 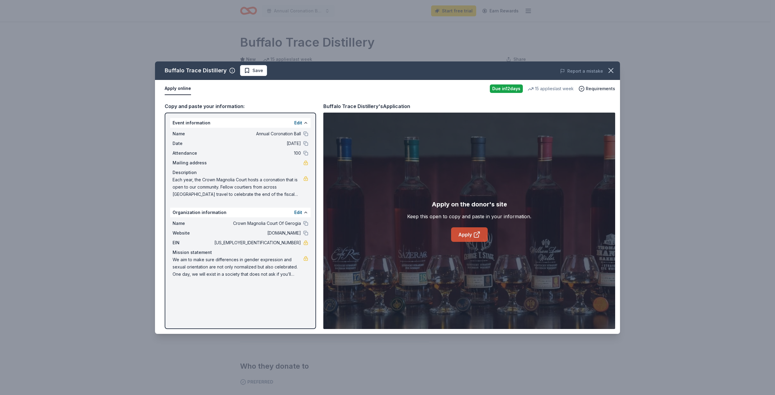 What do you see at coordinates (193, 243) in the screenshot?
I see `span: EIN` at bounding box center [193, 243].